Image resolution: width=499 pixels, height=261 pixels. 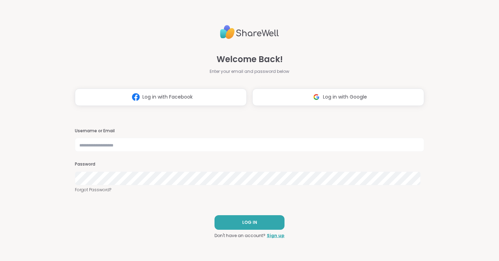 What do you see at coordinates (250, 222) in the screenshot?
I see `button: LOG IN` at bounding box center [250, 222].